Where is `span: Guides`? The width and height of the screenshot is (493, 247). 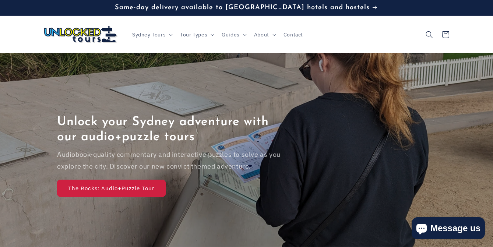 span: Guides is located at coordinates (230, 35).